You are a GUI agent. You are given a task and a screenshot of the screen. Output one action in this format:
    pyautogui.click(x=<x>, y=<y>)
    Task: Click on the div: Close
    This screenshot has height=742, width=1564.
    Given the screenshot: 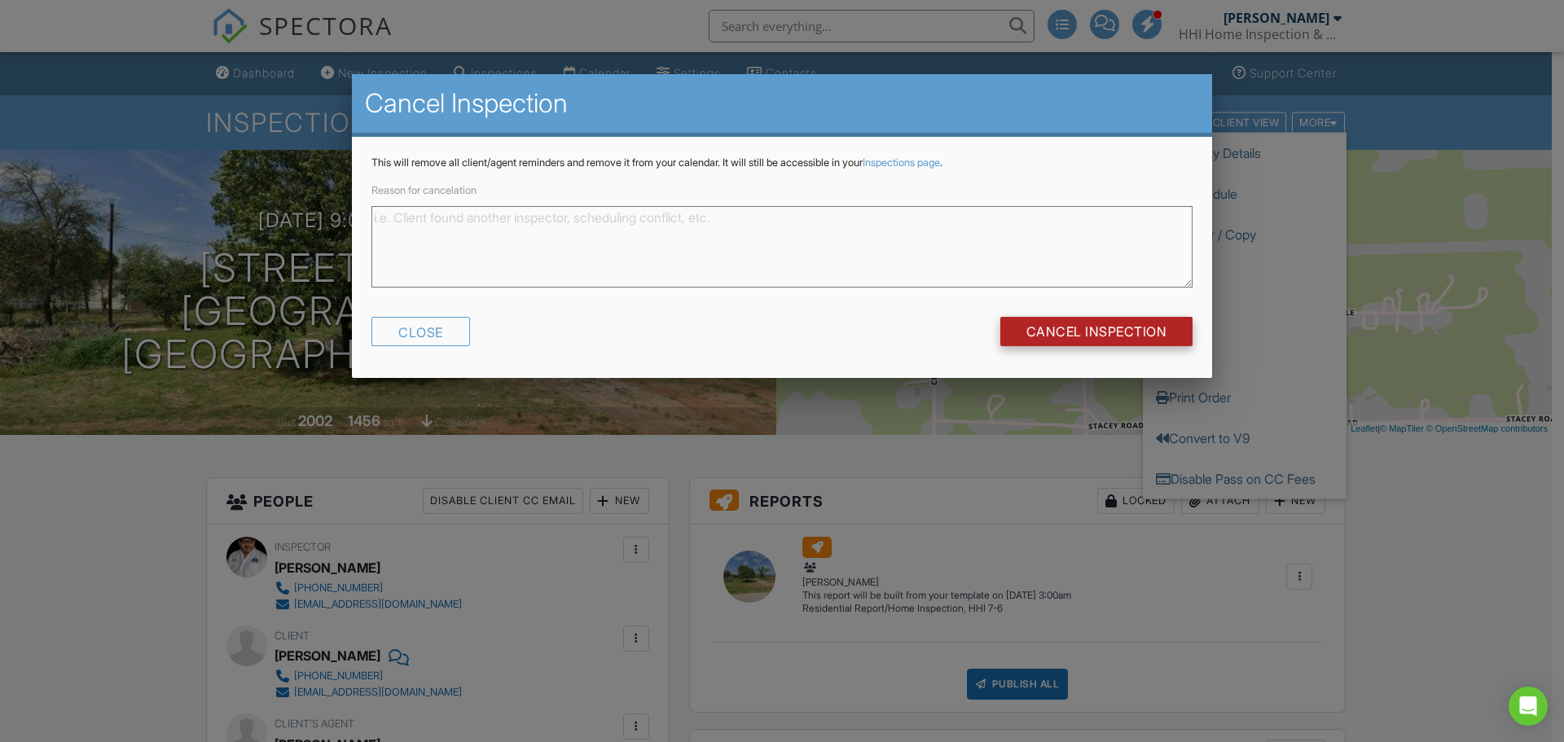 What is the action you would take?
    pyautogui.click(x=420, y=332)
    